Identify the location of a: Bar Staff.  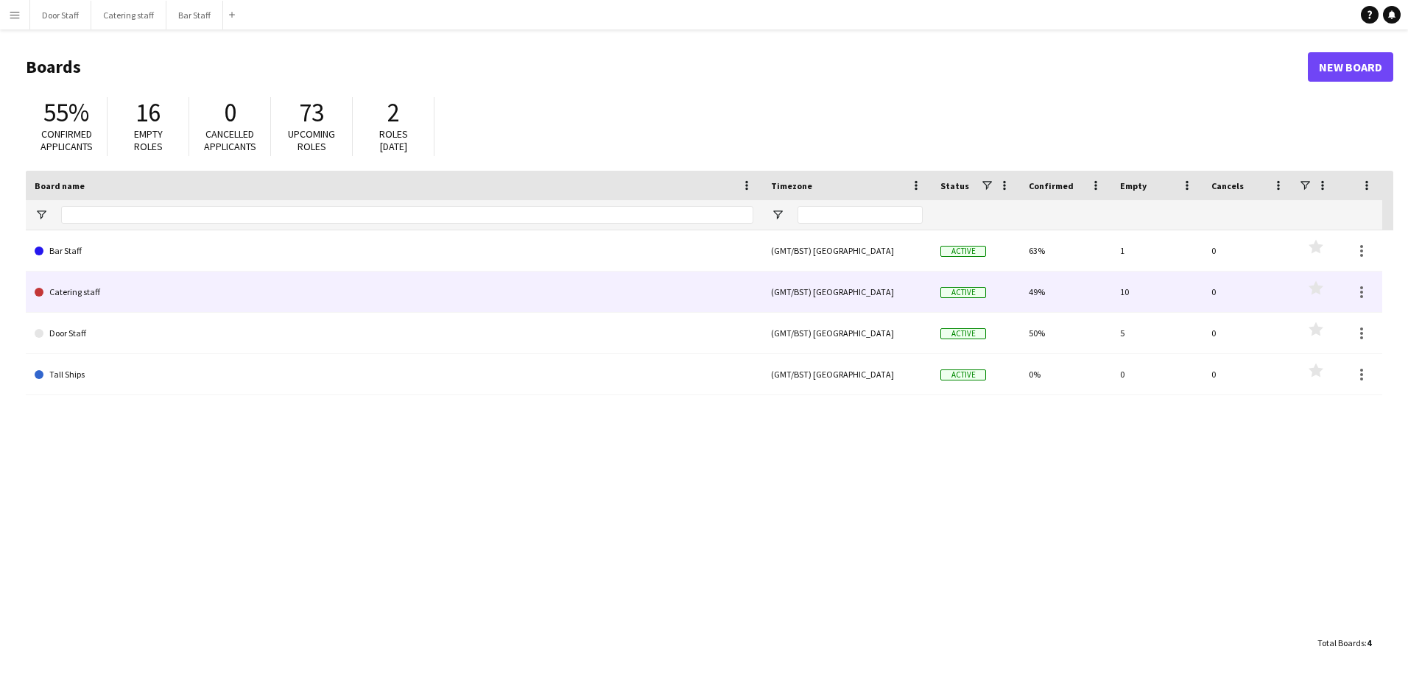
(394, 251).